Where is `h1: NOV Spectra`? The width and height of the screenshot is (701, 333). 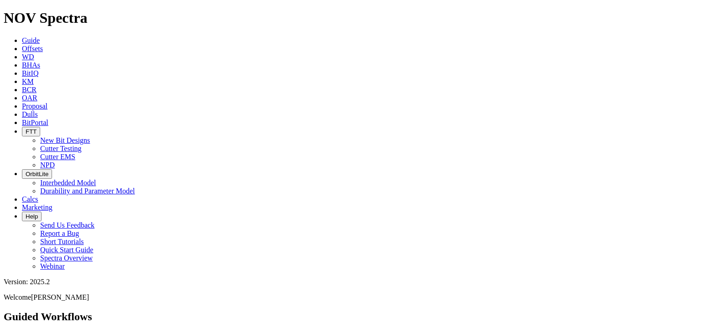 h1: NOV Spectra is located at coordinates (350, 18).